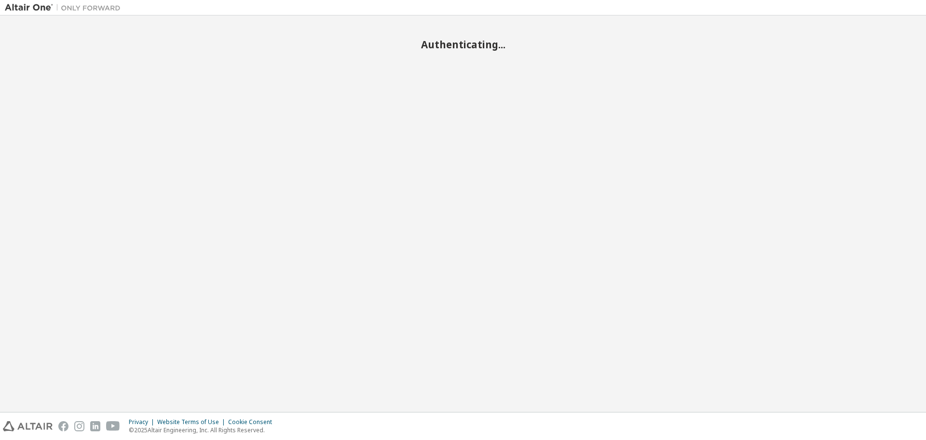 The height and width of the screenshot is (440, 926). Describe the element at coordinates (143, 422) in the screenshot. I see `div: Privacy` at that location.